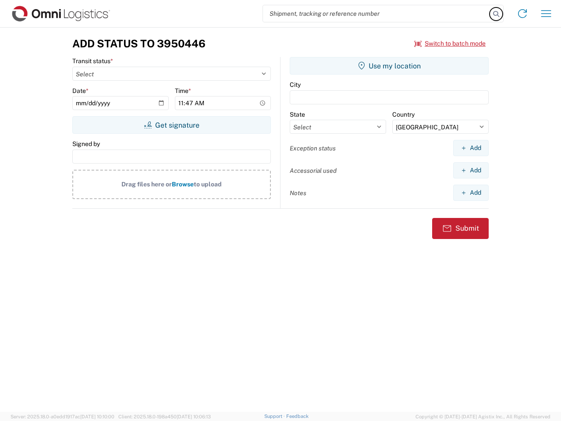 The image size is (561, 421). Describe the element at coordinates (146, 184) in the screenshot. I see `span: Drag files here or` at that location.